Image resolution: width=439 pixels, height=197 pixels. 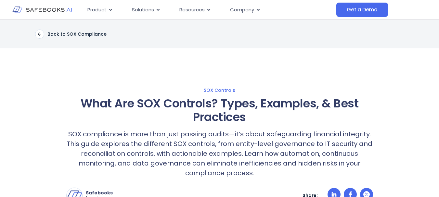 What do you see at coordinates (220, 111) in the screenshot?
I see `h1: What Are SOX Controls? Types, Examples, & Best Practices` at bounding box center [220, 111].